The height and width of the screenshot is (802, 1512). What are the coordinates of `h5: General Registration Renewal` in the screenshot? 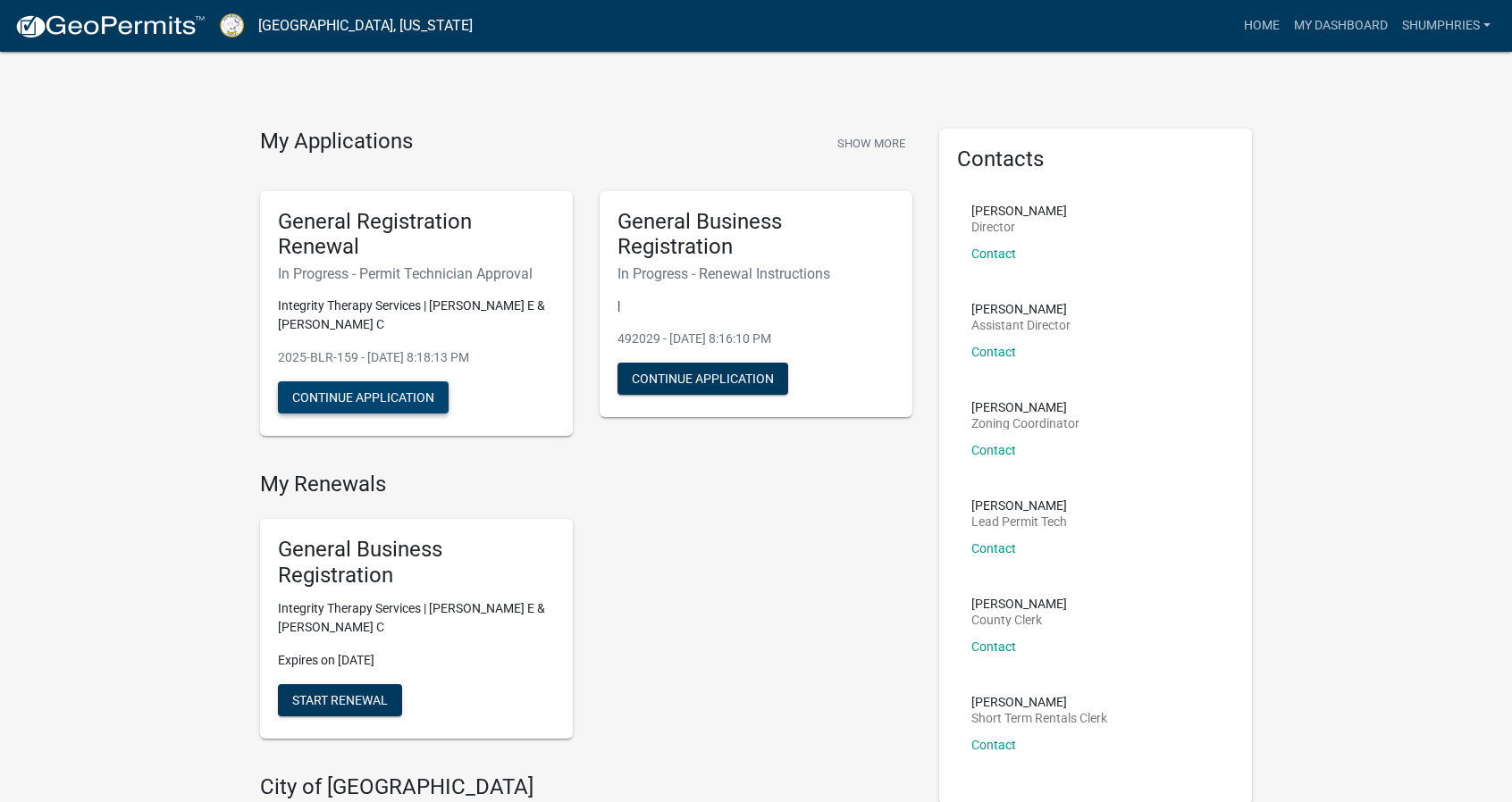 It's located at (417, 235).